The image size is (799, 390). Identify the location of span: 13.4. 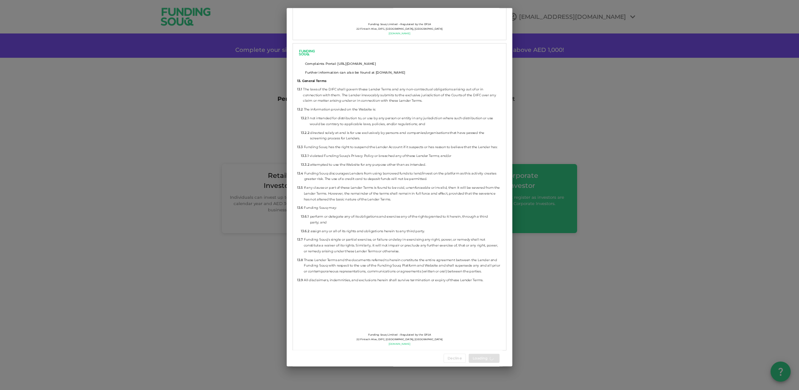
(300, 173).